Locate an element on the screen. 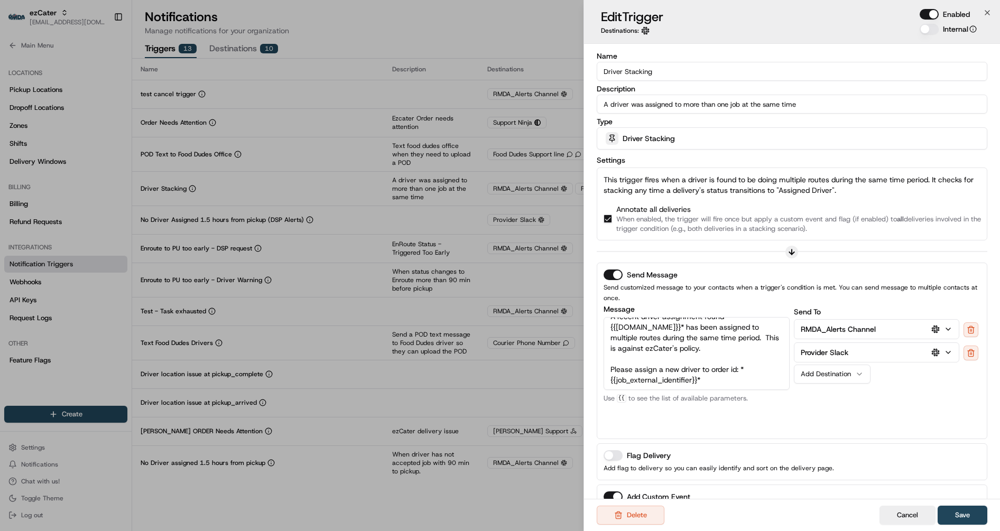  div: Add Destination is located at coordinates (828, 374).